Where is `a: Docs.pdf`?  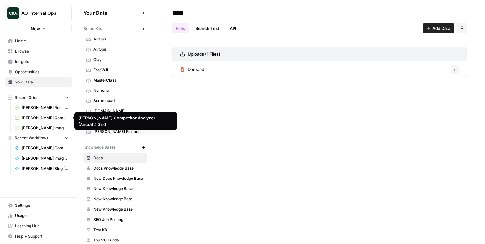 a: Docs.pdf is located at coordinates (193, 69).